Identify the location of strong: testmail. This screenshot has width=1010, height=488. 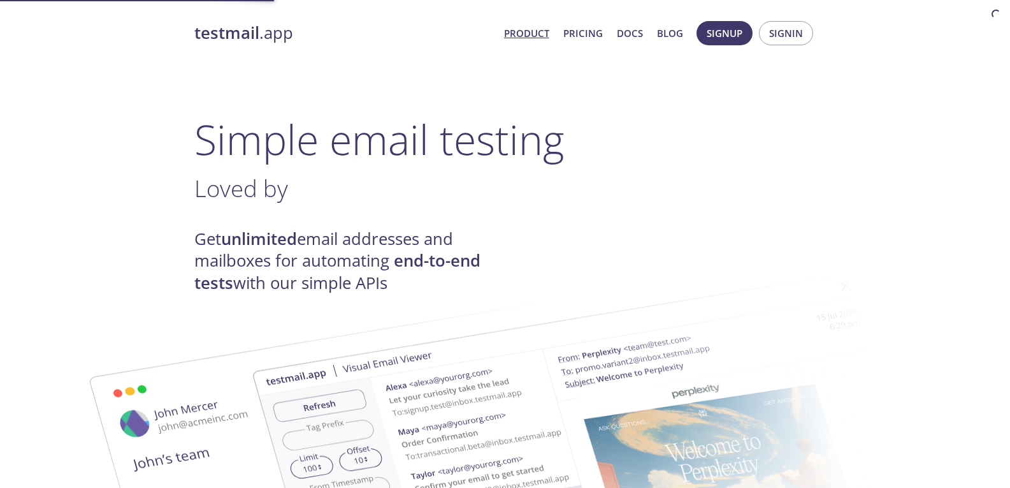
(227, 33).